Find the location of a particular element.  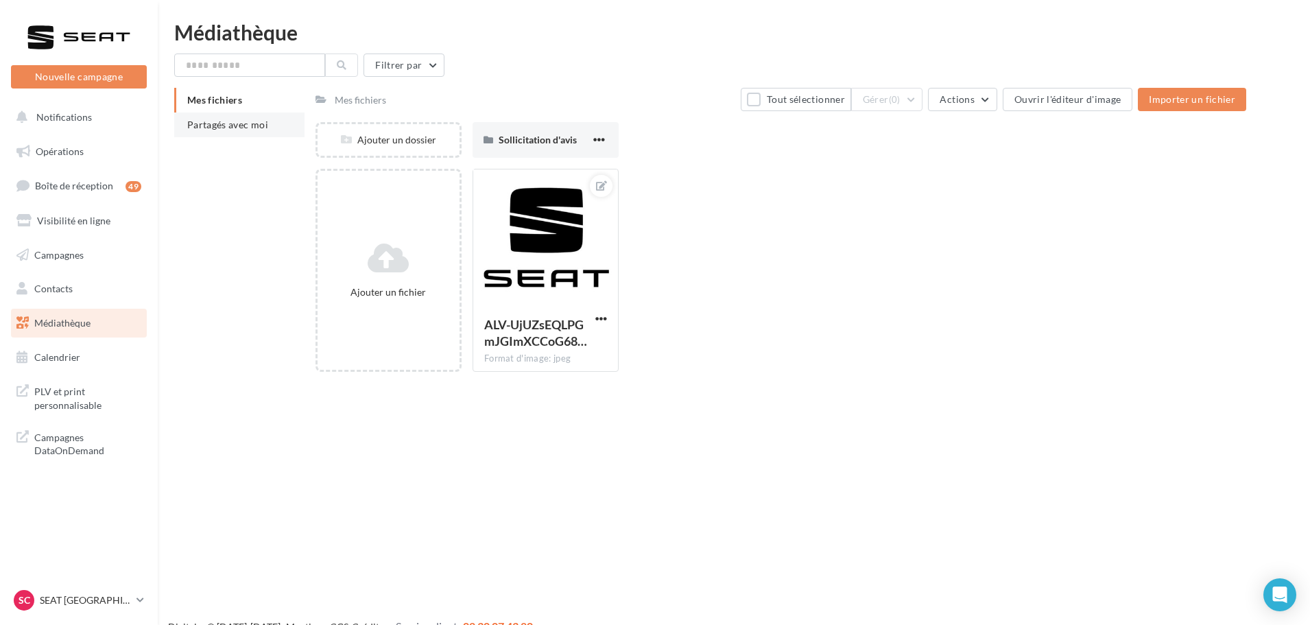

button: Notifications is located at coordinates (76, 117).